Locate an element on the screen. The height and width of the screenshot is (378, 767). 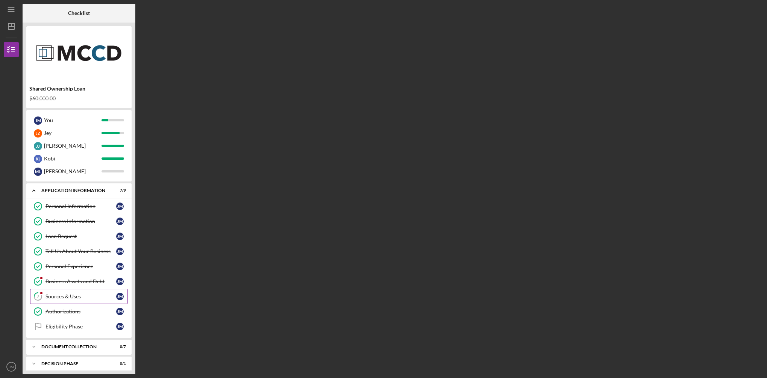
div: Document Collection is located at coordinates (74, 347).